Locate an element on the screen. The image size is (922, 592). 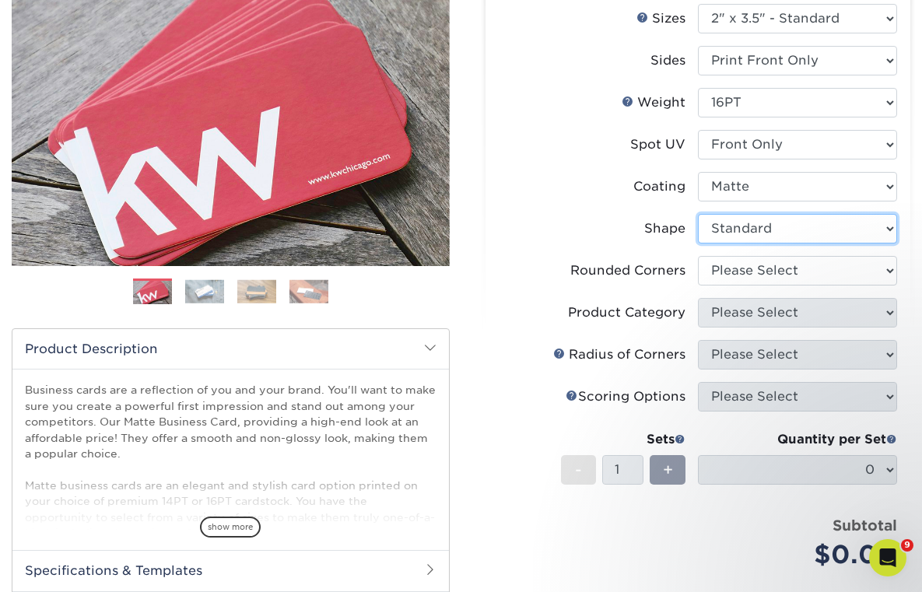
div: Sizes is located at coordinates (661, 19).